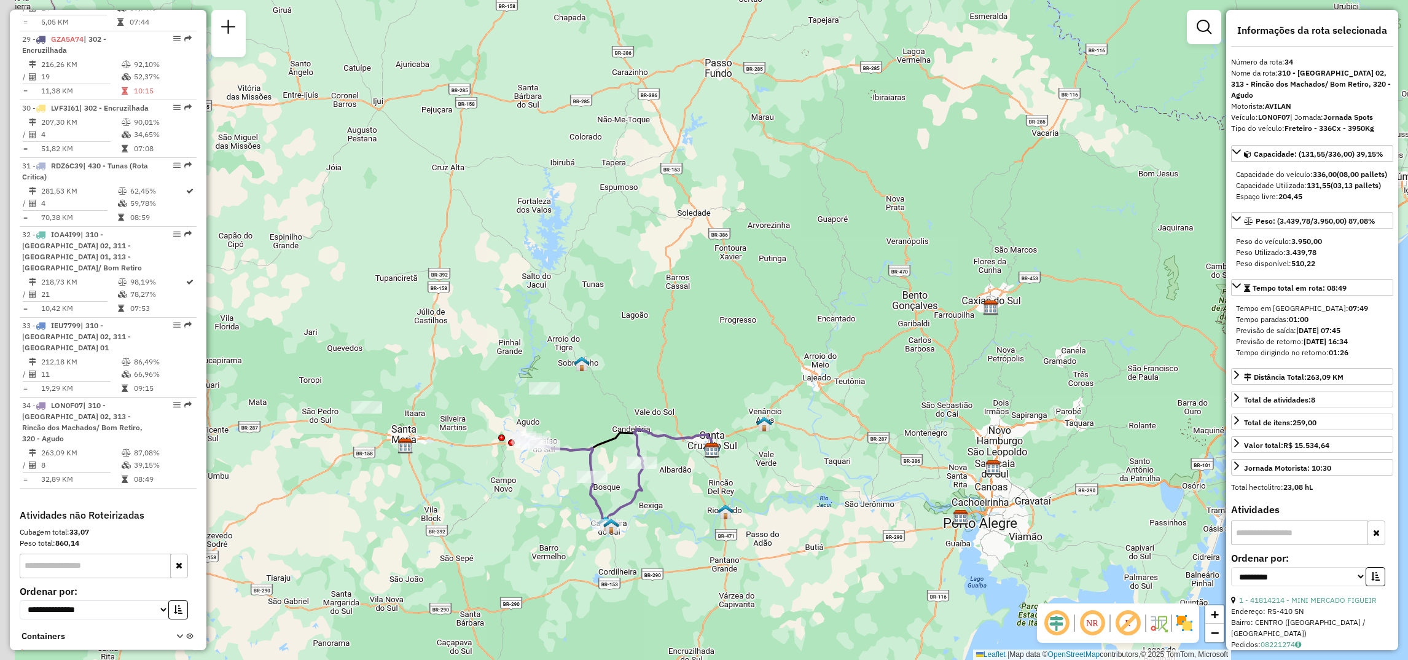 This screenshot has width=1408, height=660. Describe the element at coordinates (1312, 353) in the screenshot. I see `div: Tempo dirigindo no retorno:` at that location.